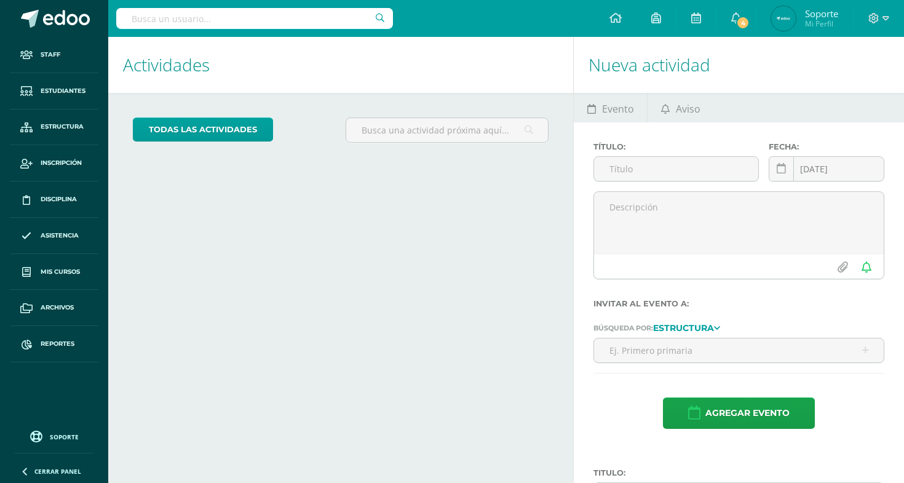  I want to click on input: Busca un usuario..., so click(254, 18).